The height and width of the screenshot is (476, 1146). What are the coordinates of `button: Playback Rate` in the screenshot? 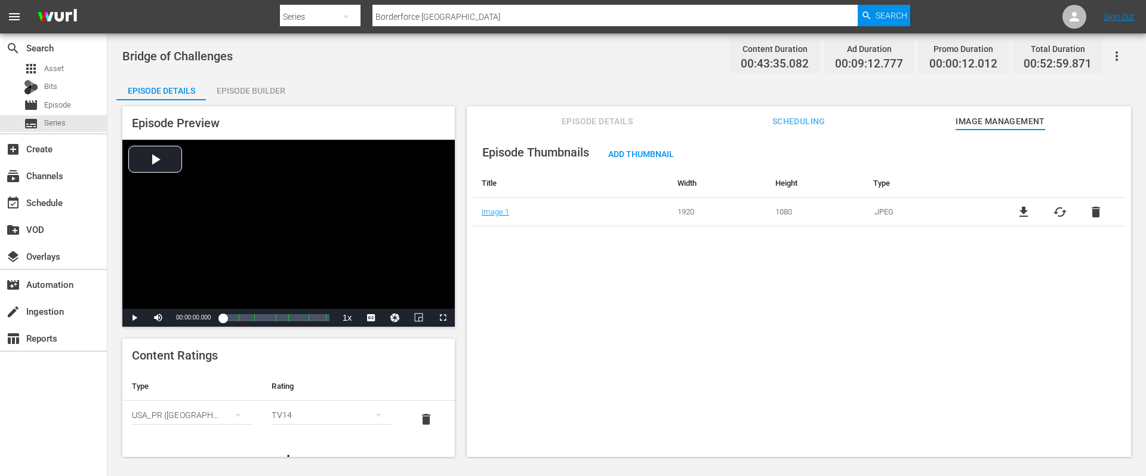 It's located at (347, 317).